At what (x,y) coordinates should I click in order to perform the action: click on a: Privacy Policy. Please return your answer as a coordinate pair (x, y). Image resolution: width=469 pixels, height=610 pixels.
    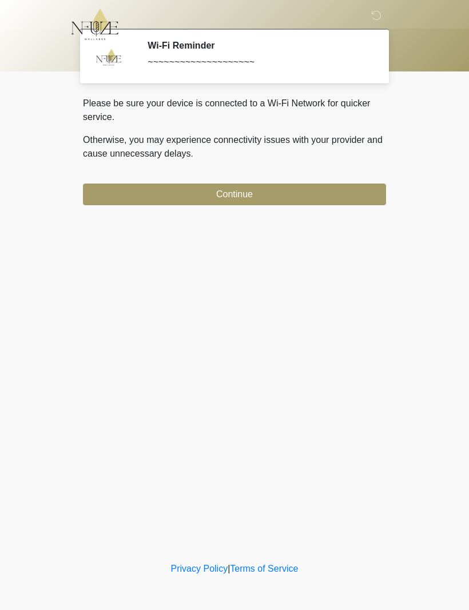
    Looking at the image, I should click on (200, 569).